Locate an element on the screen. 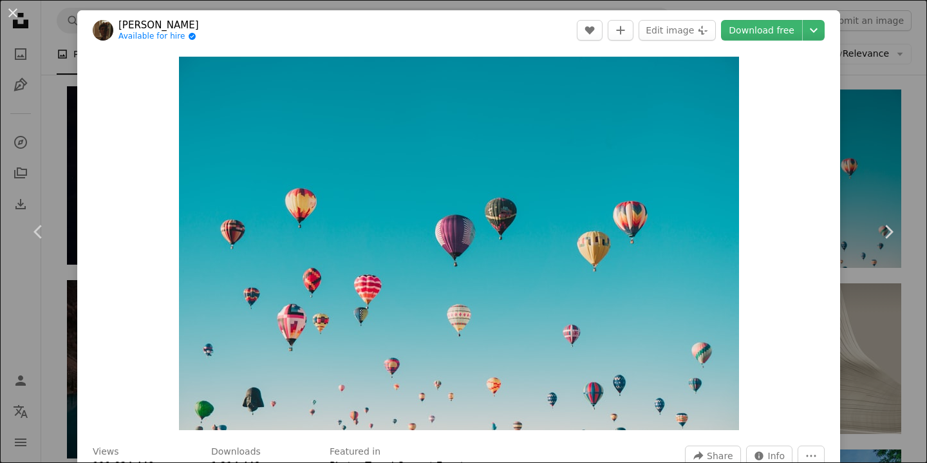 This screenshot has height=463, width=927. a: Next is located at coordinates (889, 232).